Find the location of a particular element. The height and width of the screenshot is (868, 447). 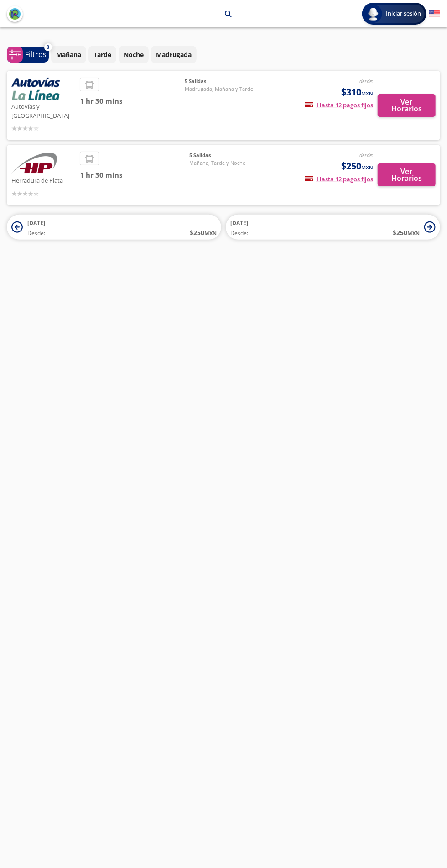

p: Herradura de Plata is located at coordinates (43, 180).